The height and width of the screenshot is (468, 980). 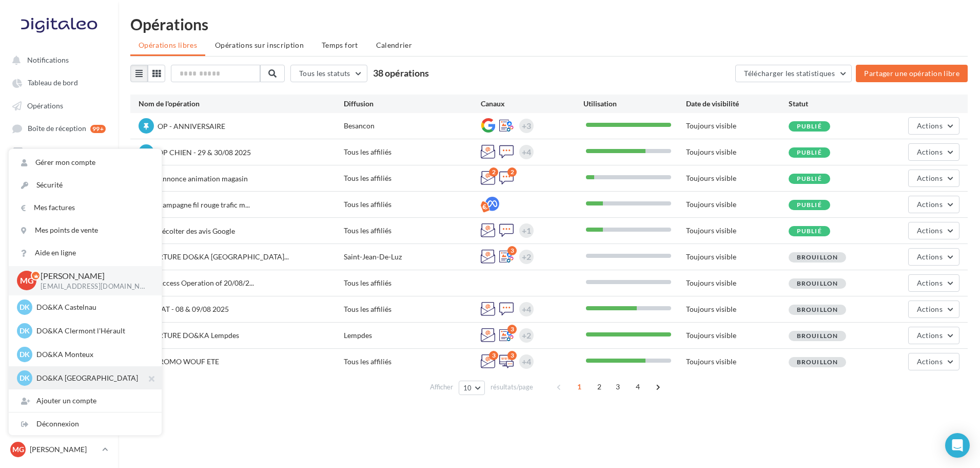 I want to click on a: Médiathèque, so click(x=59, y=174).